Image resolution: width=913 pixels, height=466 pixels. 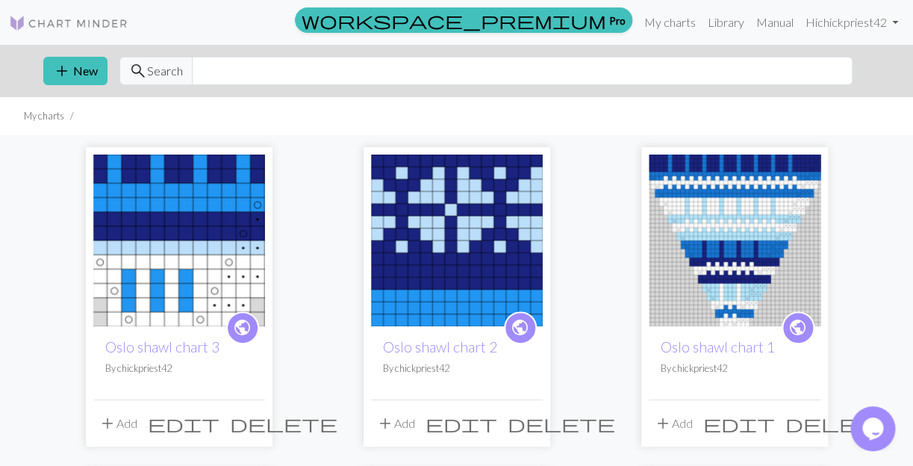 I want to click on span: search, so click(x=138, y=71).